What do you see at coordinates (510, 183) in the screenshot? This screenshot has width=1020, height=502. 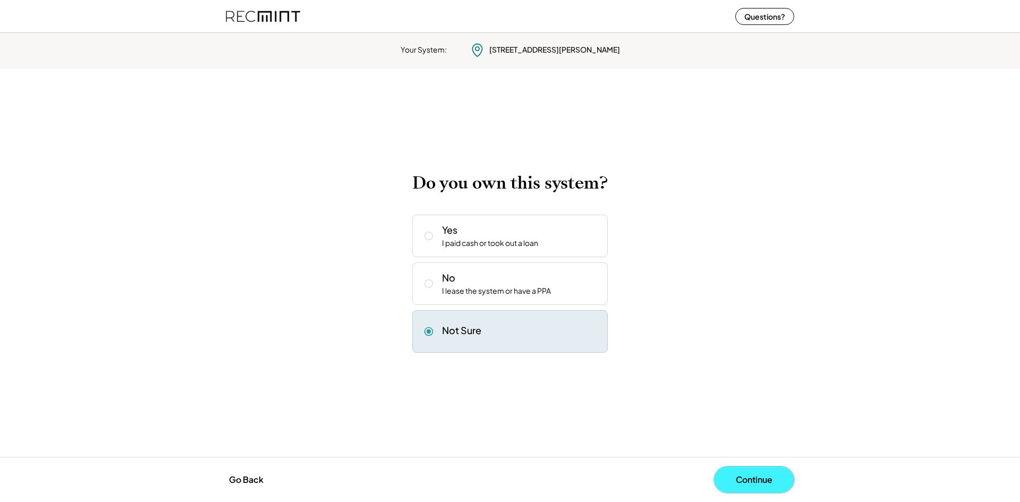 I see `h2: Do you own this system?` at bounding box center [510, 183].